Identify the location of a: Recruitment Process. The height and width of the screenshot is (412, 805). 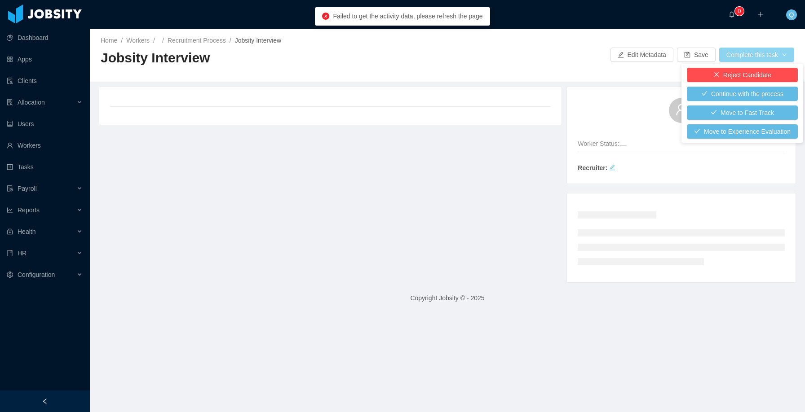
(197, 40).